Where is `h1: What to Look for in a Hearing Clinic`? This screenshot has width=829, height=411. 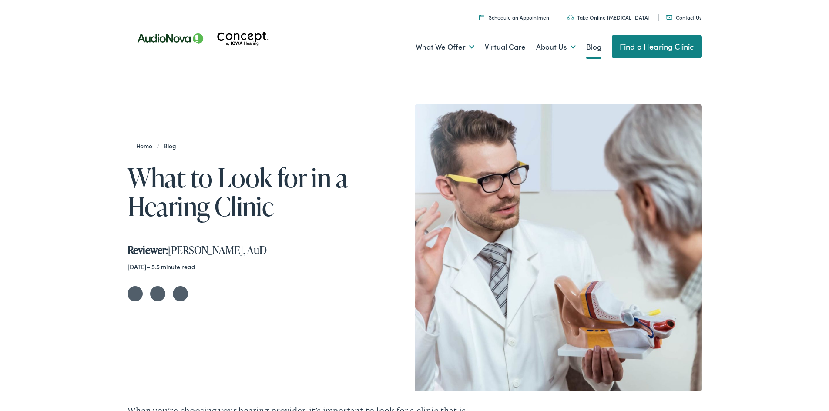 h1: What to Look for in a Hearing Clinic is located at coordinates (259, 192).